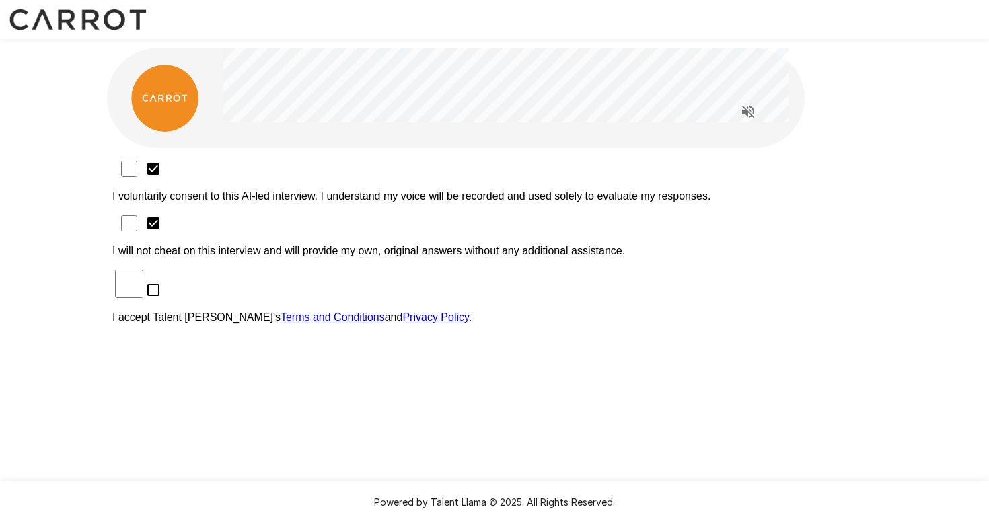 This screenshot has height=524, width=989. Describe the element at coordinates (748, 112) in the screenshot. I see `button: Read questions aloud` at that location.